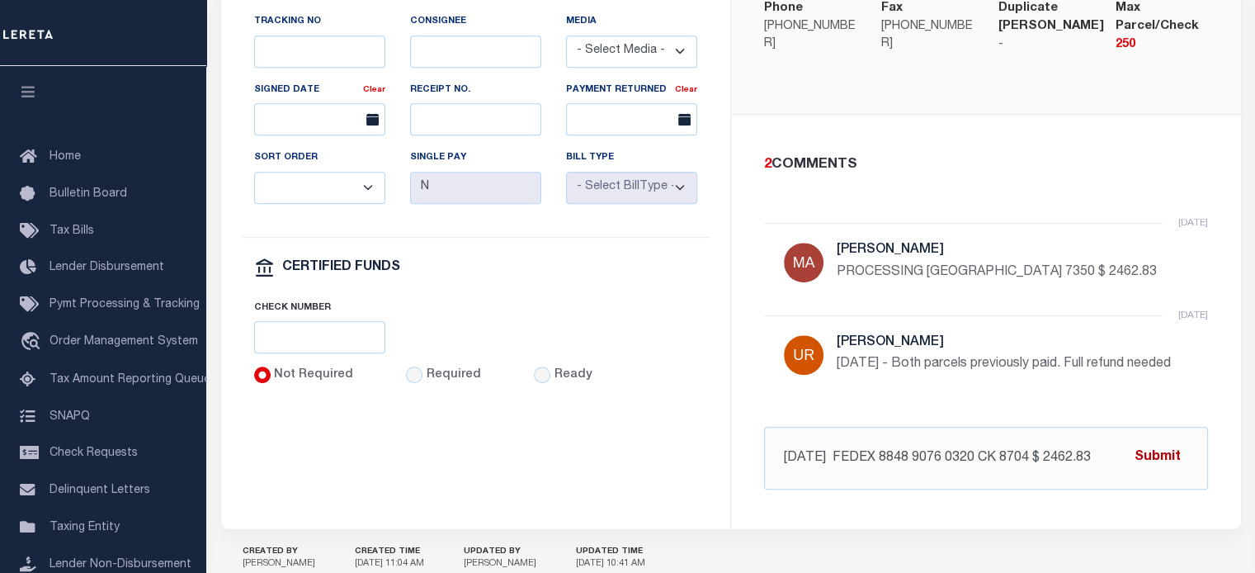 This screenshot has height=573, width=1255. Describe the element at coordinates (1162, 45) in the screenshot. I see `p: 250` at that location.